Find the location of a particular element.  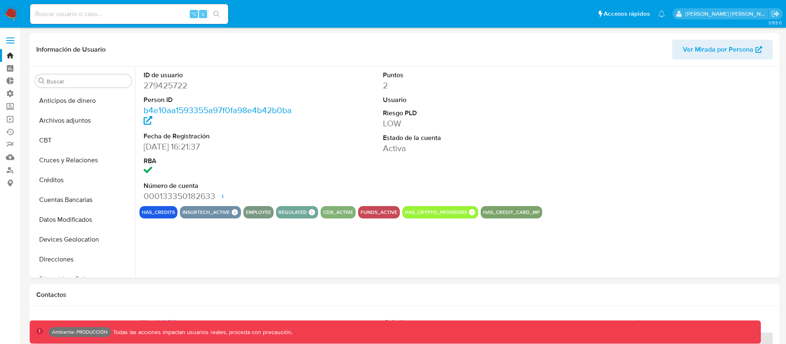

button: Archivos adjuntos is located at coordinates (83, 120).